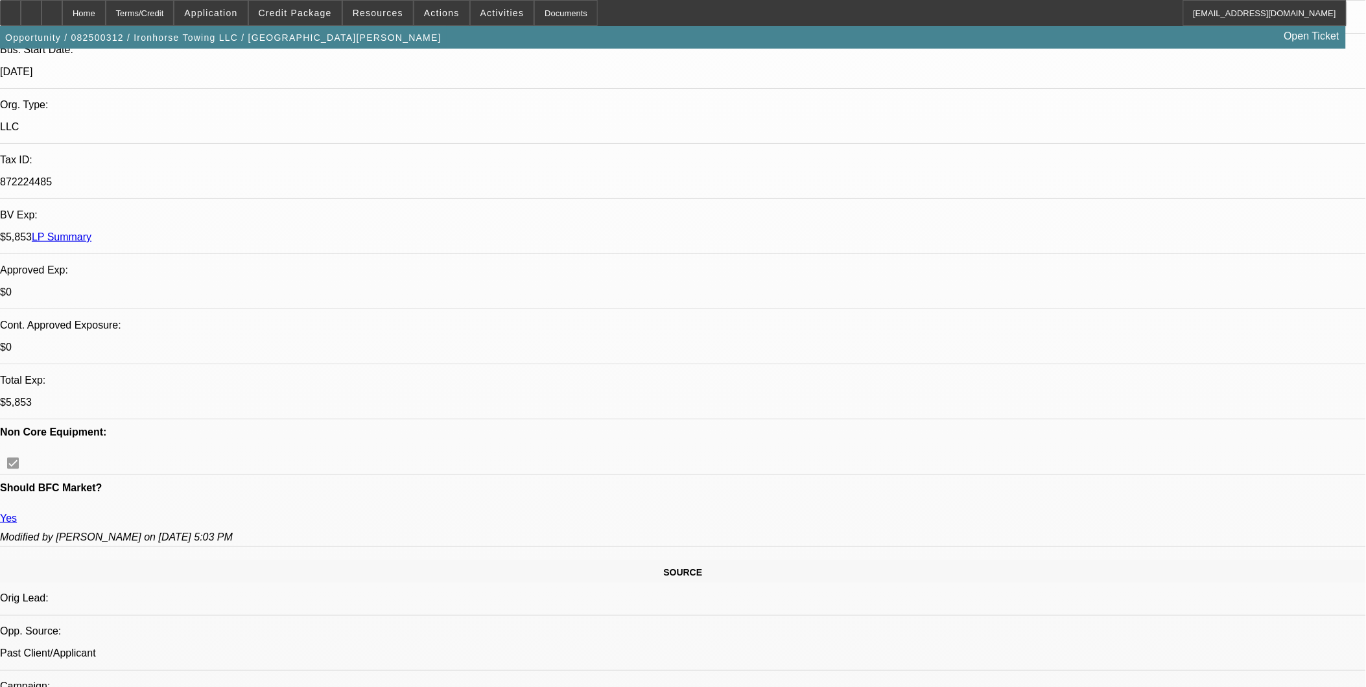 This screenshot has width=1366, height=687. I want to click on span: Credit Package, so click(295, 13).